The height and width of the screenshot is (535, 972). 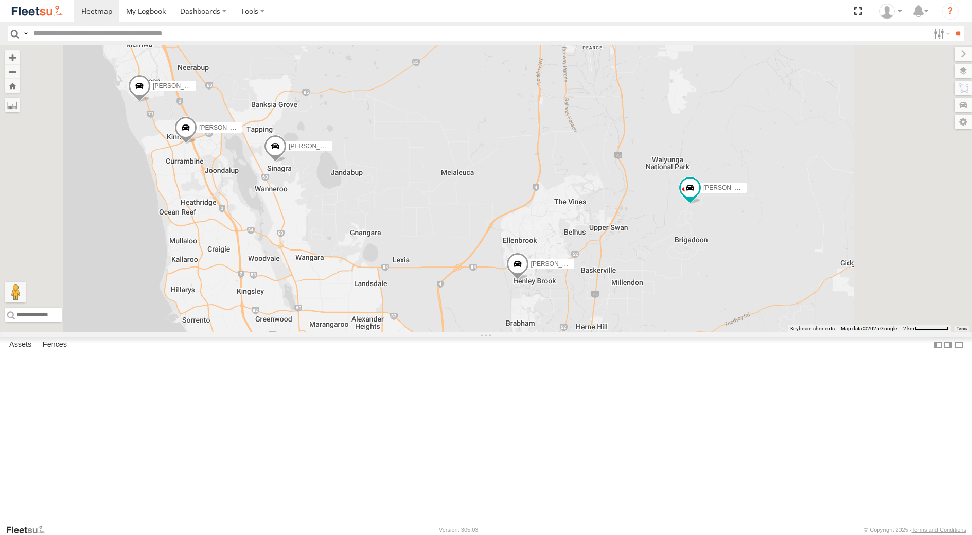 I want to click on a: Visit our Website, so click(x=29, y=530).